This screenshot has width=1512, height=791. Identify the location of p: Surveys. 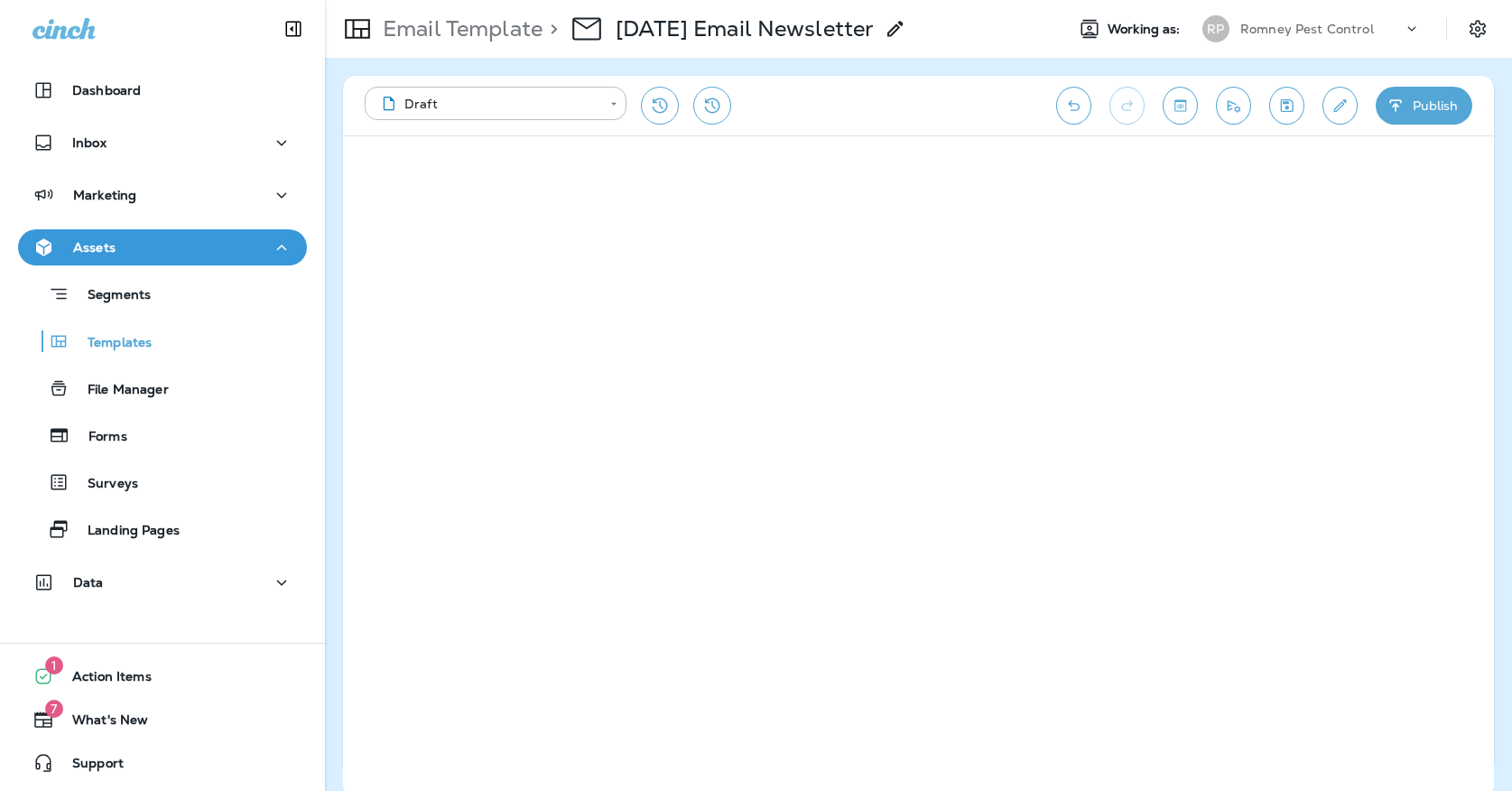
(104, 484).